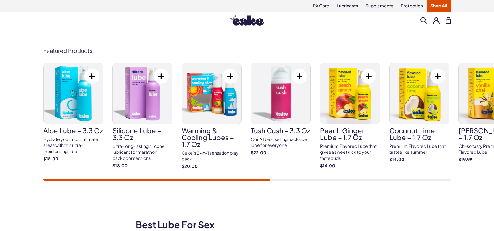 Image resolution: width=494 pixels, height=231 pixels. What do you see at coordinates (73, 94) in the screenshot?
I see `img: Aloe Lube – 3.3 oz` at bounding box center [73, 94].